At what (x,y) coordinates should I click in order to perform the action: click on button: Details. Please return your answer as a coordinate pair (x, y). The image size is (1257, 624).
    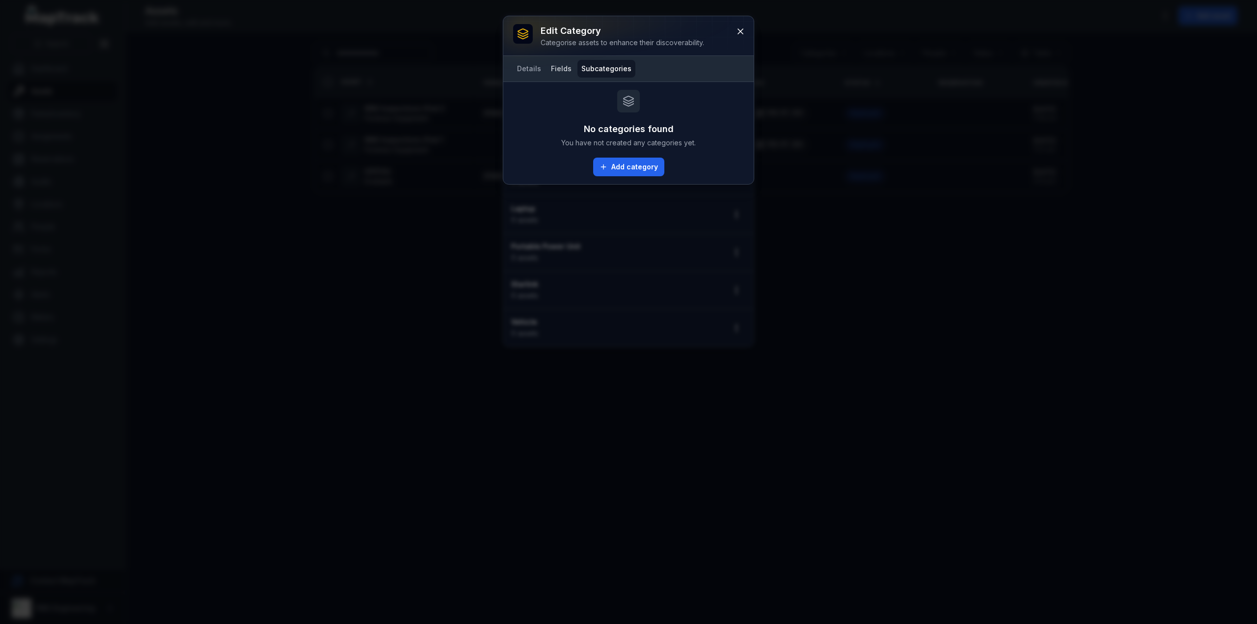
    Looking at the image, I should click on (529, 69).